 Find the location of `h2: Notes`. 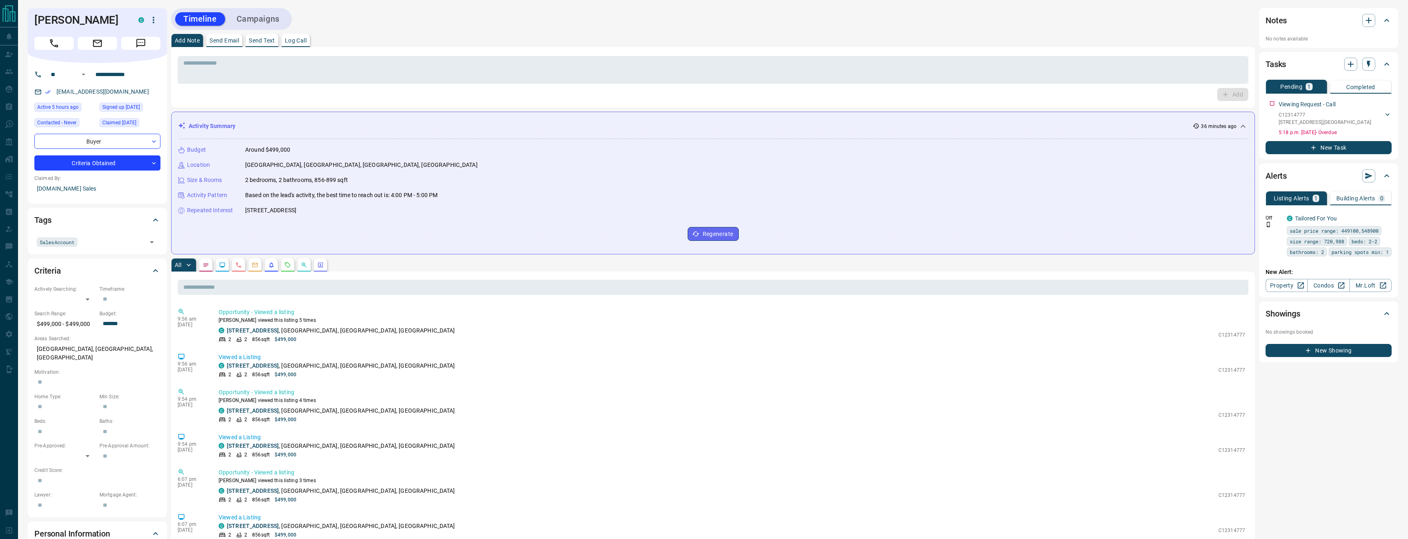

h2: Notes is located at coordinates (1276, 20).